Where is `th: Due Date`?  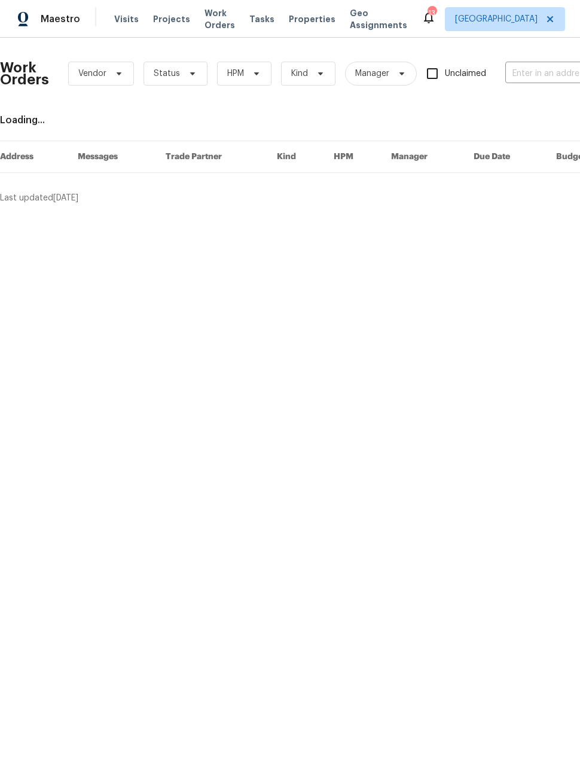
th: Due Date is located at coordinates (506, 157).